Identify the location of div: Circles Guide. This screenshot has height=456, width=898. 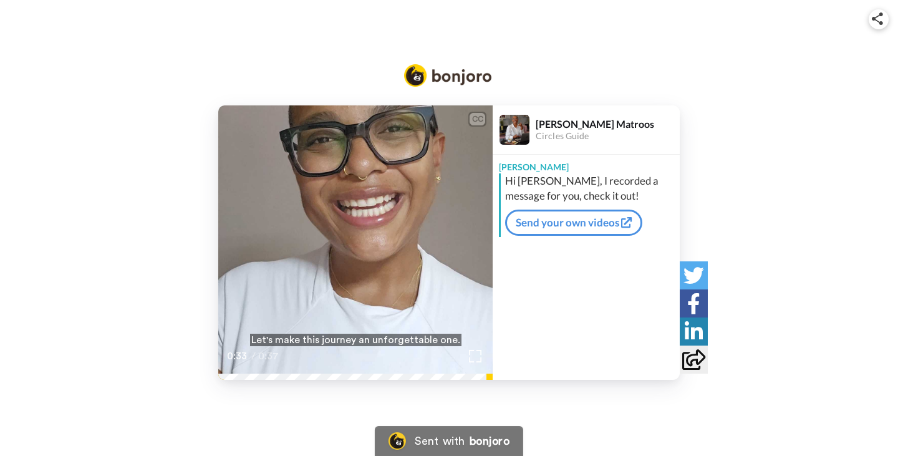
(607, 136).